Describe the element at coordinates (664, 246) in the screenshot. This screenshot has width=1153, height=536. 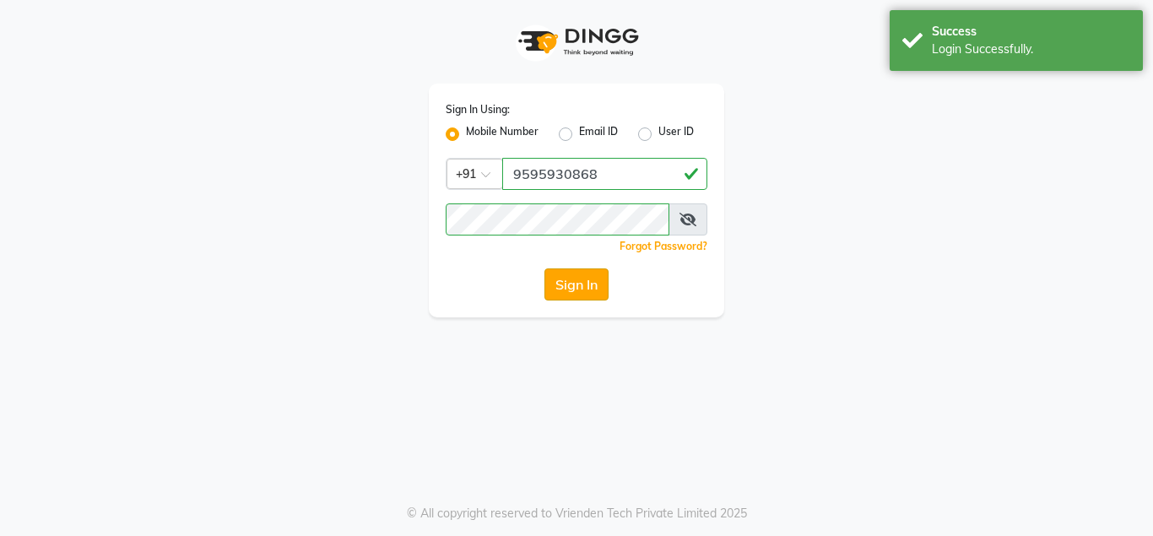
I see `a: Forgot Password?` at that location.